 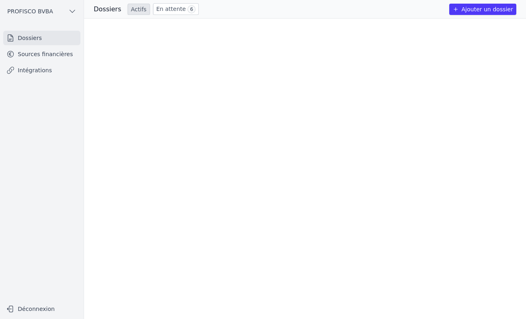 What do you see at coordinates (42, 54) in the screenshot?
I see `a: Sources financières` at bounding box center [42, 54].